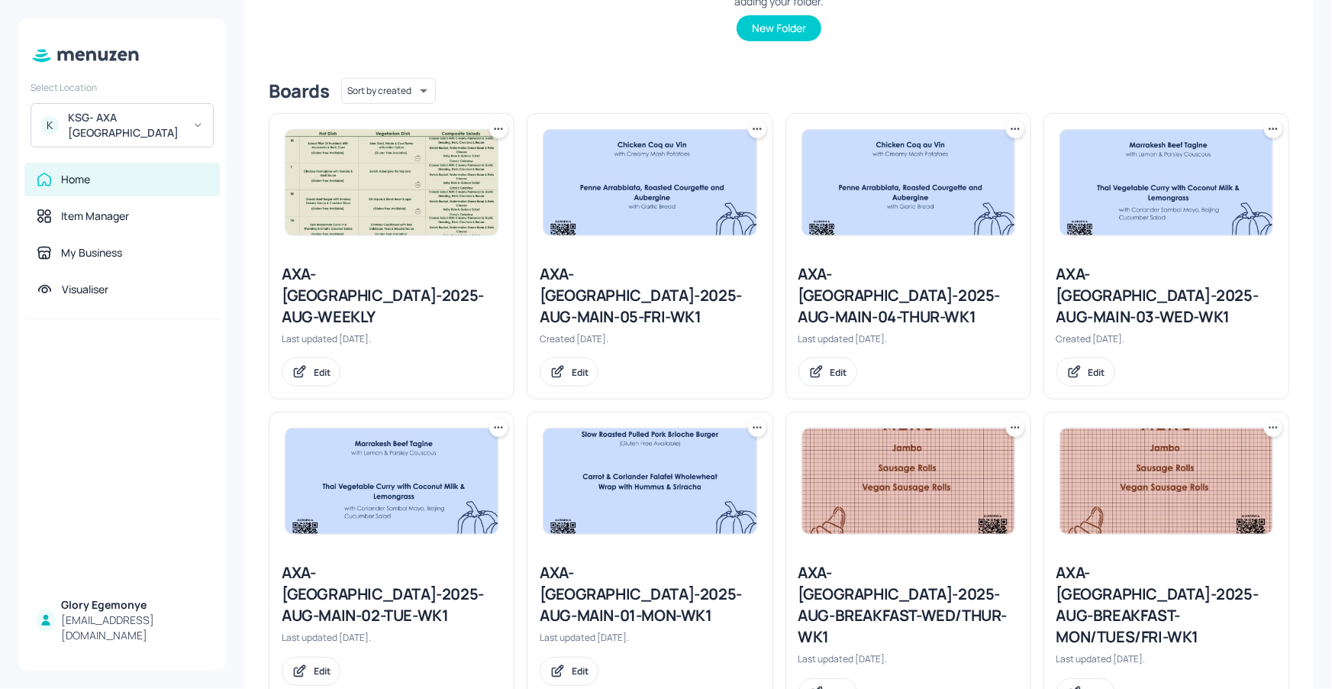 The height and width of the screenshot is (689, 1332). I want to click on div: Home, so click(76, 179).